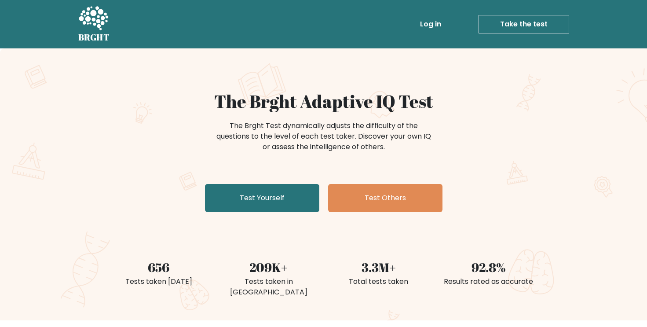  Describe the element at coordinates (379, 267) in the screenshot. I see `div: 3.3M+` at that location.